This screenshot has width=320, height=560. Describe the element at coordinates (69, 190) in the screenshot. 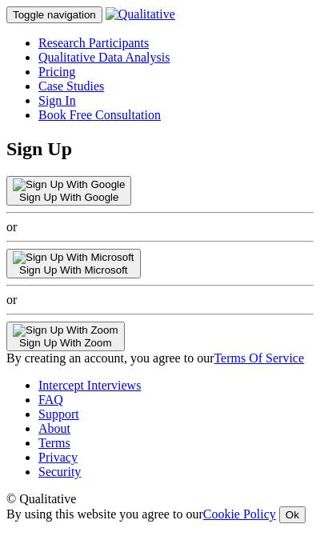

I see `button: Sign Up With Google` at that location.